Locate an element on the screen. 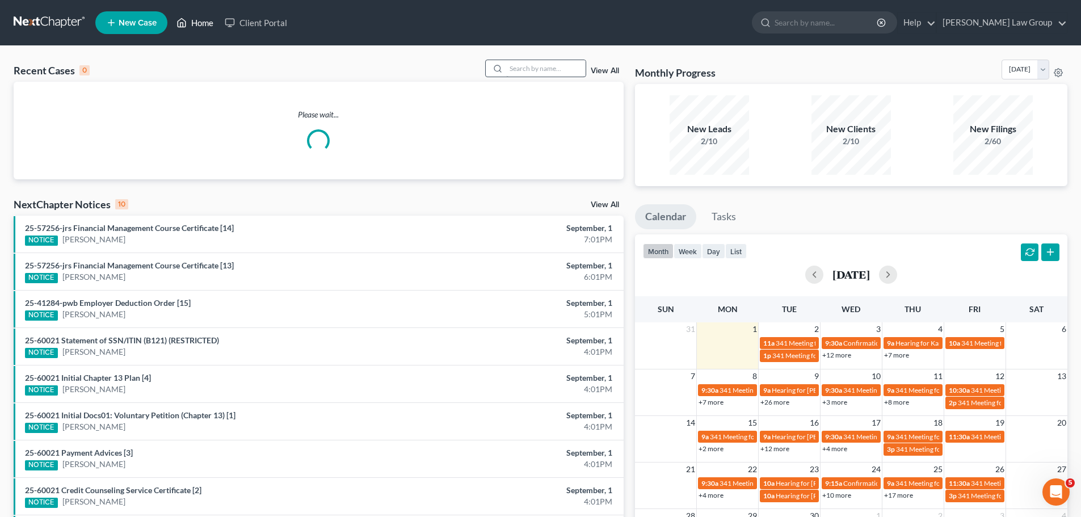  span: 26 is located at coordinates (999, 469).